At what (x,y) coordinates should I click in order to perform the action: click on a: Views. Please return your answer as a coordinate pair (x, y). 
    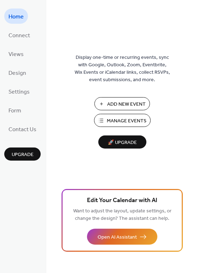
    Looking at the image, I should click on (16, 54).